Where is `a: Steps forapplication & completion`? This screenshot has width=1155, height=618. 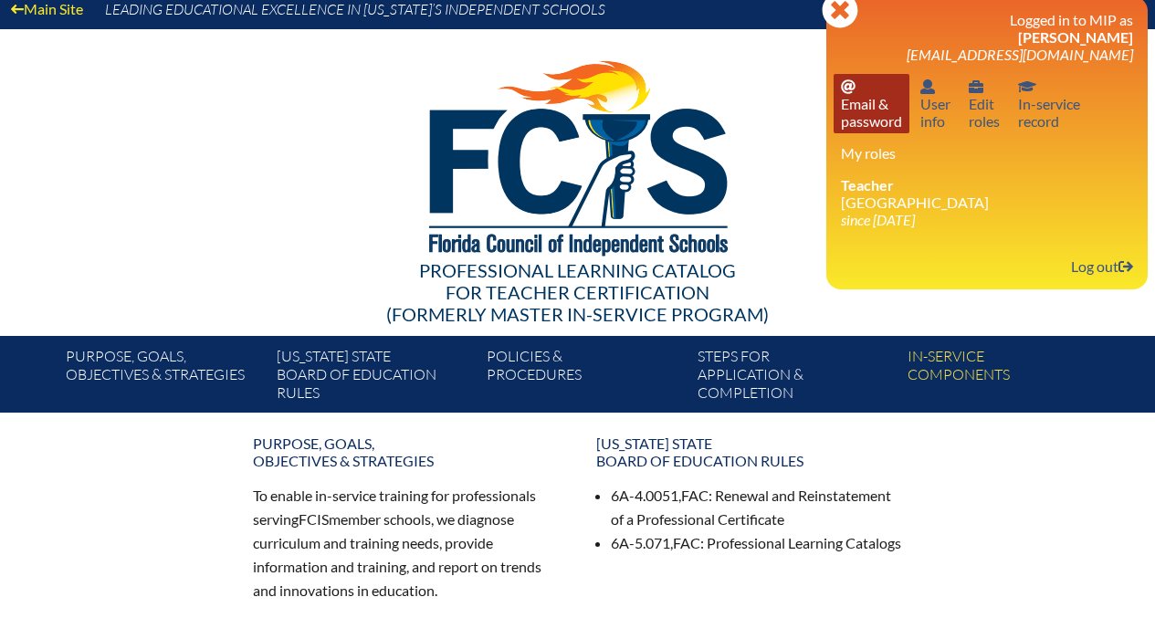 a: Steps forapplication & completion is located at coordinates (795, 378).